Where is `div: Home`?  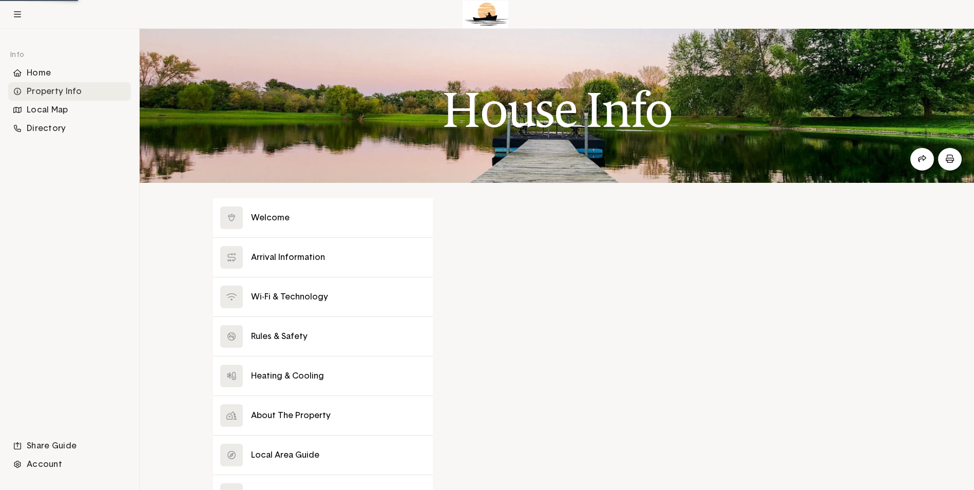 div: Home is located at coordinates (69, 73).